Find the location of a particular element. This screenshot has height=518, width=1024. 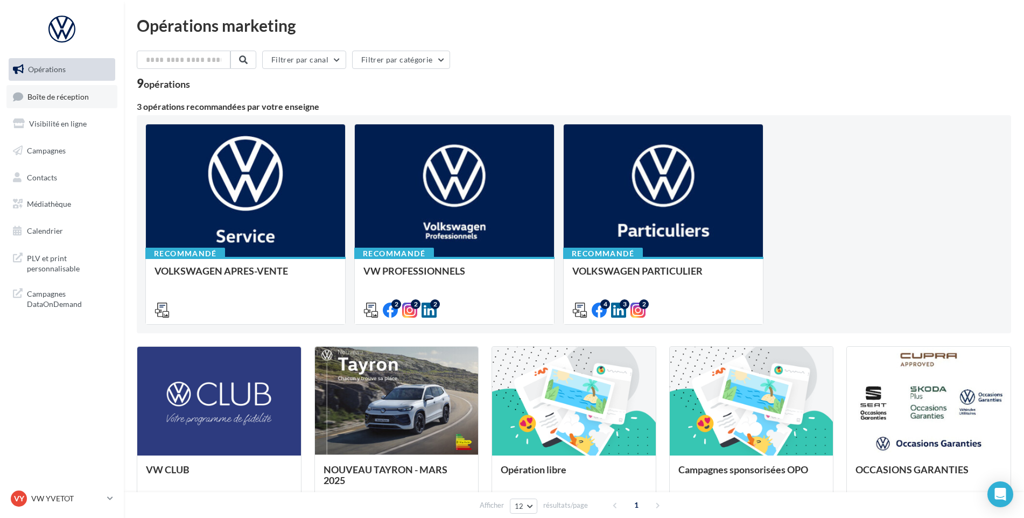

span: Opérations is located at coordinates (47, 69).